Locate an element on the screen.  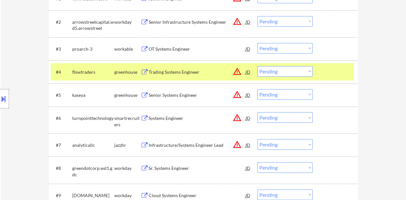
div: greendotcorp.wd1.gdc is located at coordinates (93, 171).